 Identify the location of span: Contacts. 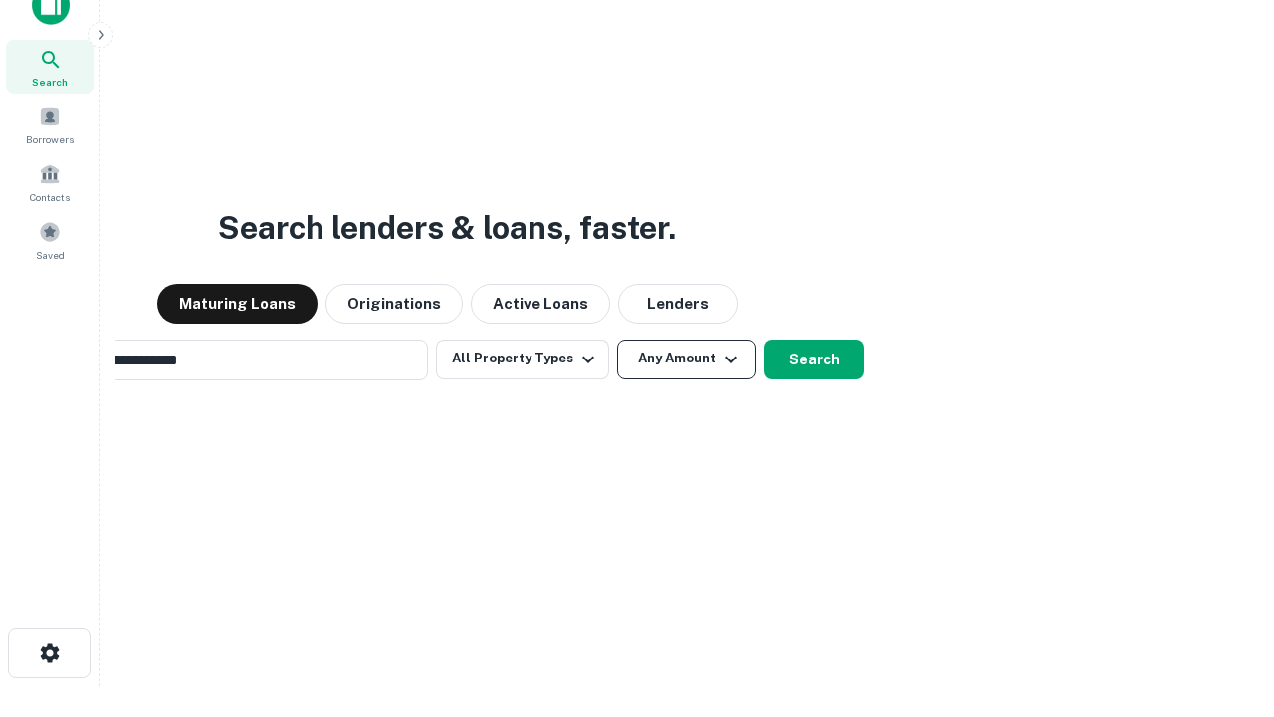
(50, 197).